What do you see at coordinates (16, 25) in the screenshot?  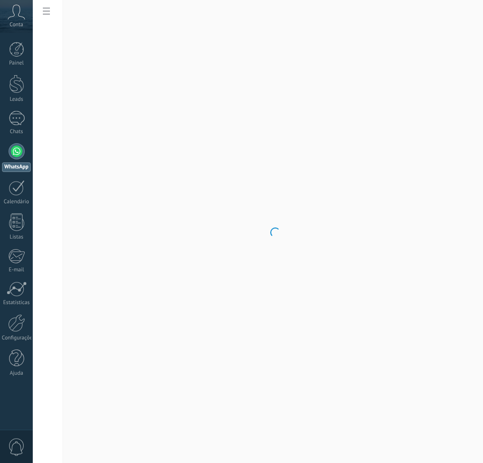 I see `span: Conta` at bounding box center [16, 25].